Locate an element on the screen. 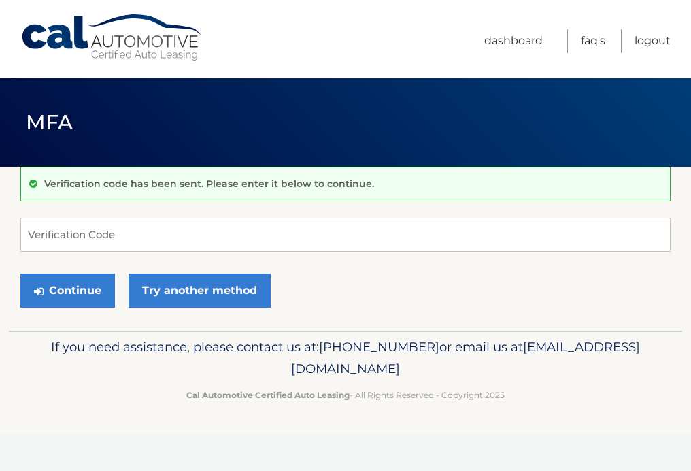 The image size is (691, 471). input: Verification Code is located at coordinates (346, 235).